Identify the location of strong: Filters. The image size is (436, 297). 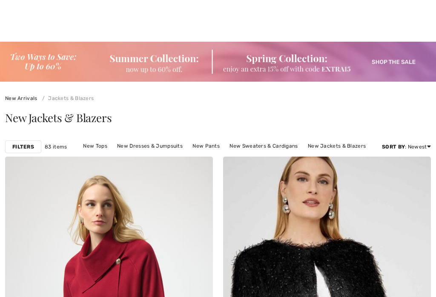
(23, 147).